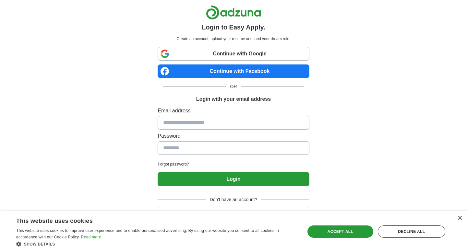 The width and height of the screenshot is (467, 252). What do you see at coordinates (91, 237) in the screenshot?
I see `a: Read more, opens a new window` at bounding box center [91, 237].